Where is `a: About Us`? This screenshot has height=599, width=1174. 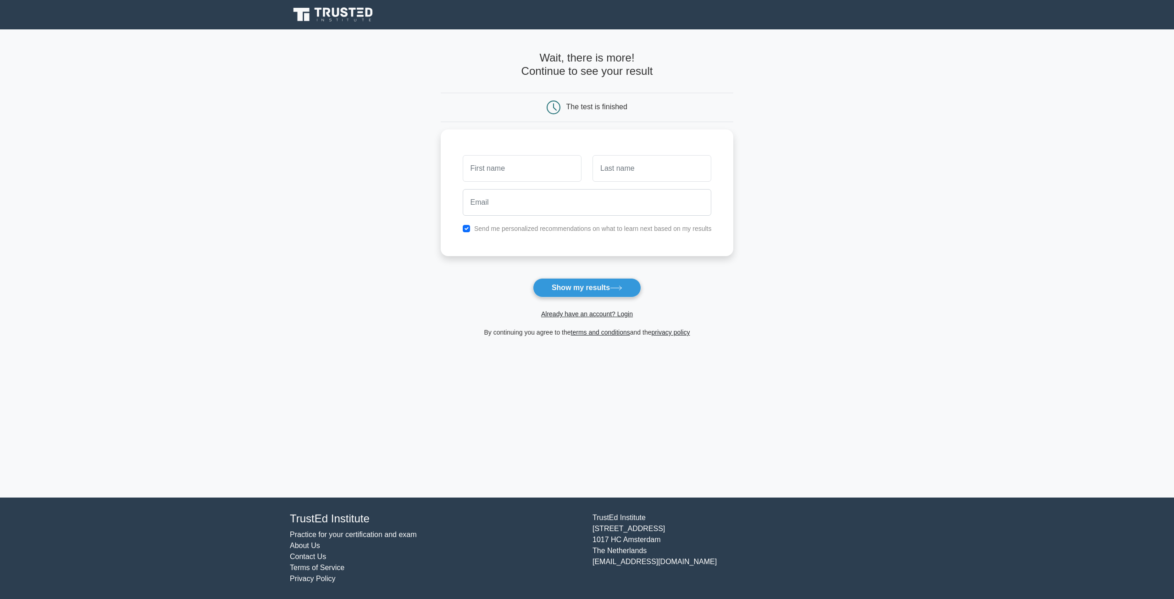 a: About Us is located at coordinates (305, 545).